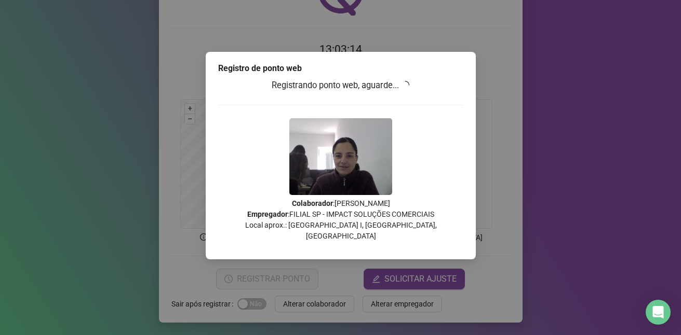 This screenshot has width=681, height=335. I want to click on span: loading, so click(405, 85).